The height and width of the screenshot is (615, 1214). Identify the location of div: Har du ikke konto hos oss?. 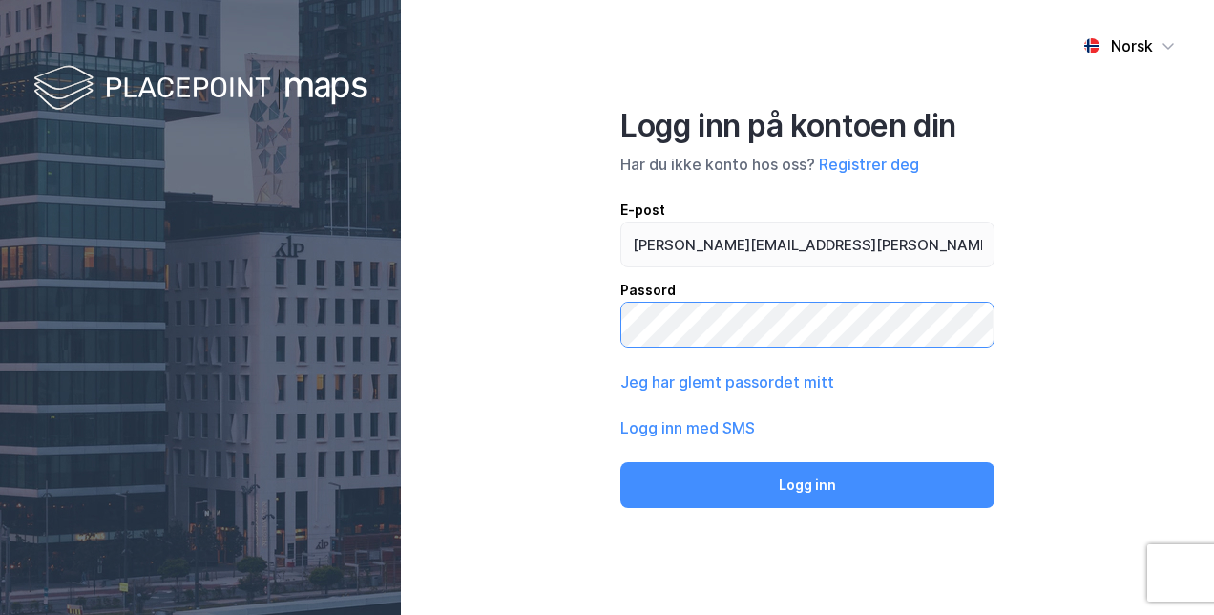
(807, 164).